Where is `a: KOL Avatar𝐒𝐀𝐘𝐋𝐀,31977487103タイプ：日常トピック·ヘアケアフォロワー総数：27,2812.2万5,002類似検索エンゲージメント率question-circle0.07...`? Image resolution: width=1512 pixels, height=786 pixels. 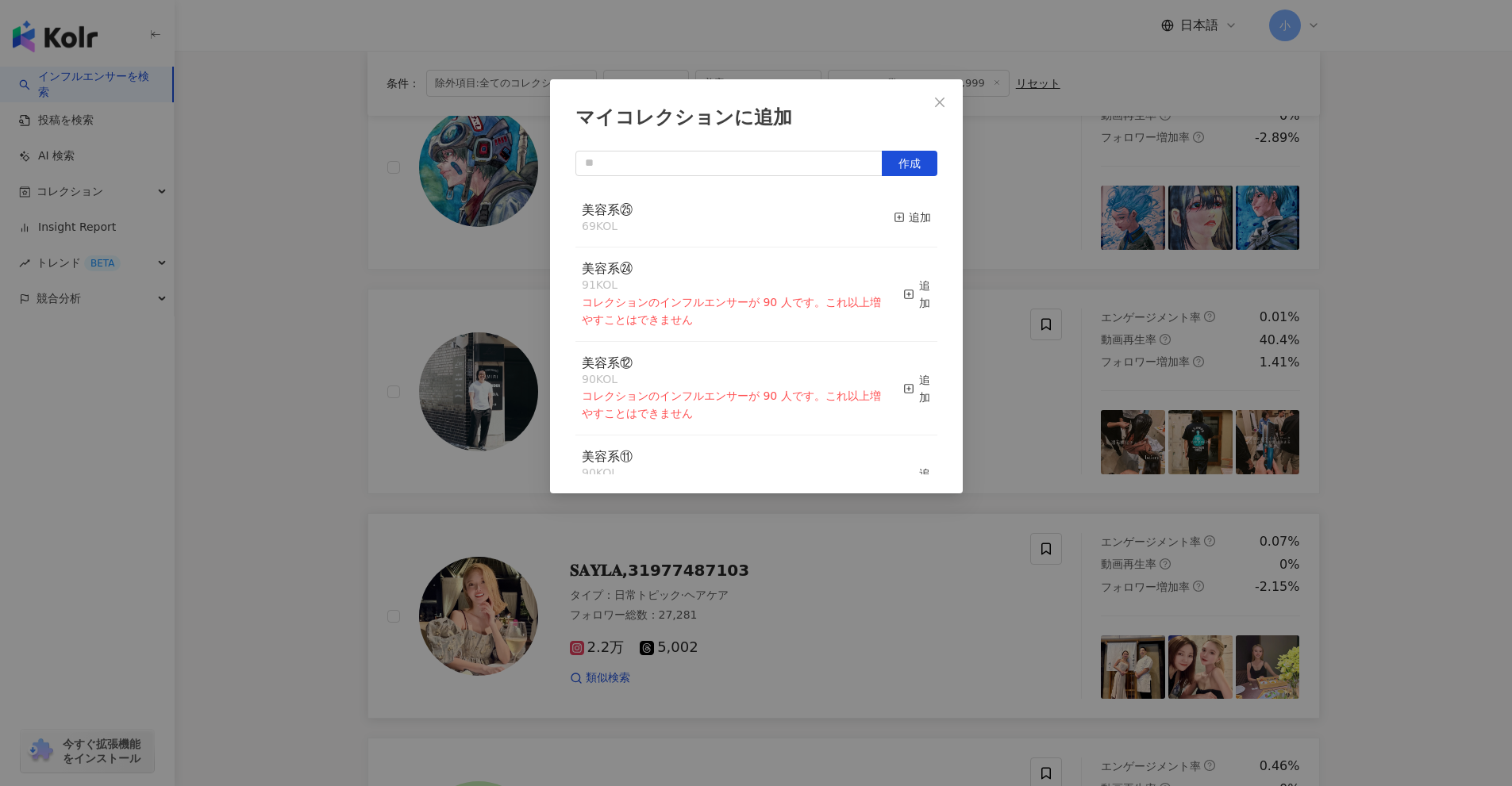
a: KOL Avatar𝐒𝐀𝐘𝐋𝐀,31977487103タイプ：日常トピック·ヘアケアフォロワー総数：27,2812.2万5,002類似検索エンゲージメント率question-circle0.07... is located at coordinates (843, 616).